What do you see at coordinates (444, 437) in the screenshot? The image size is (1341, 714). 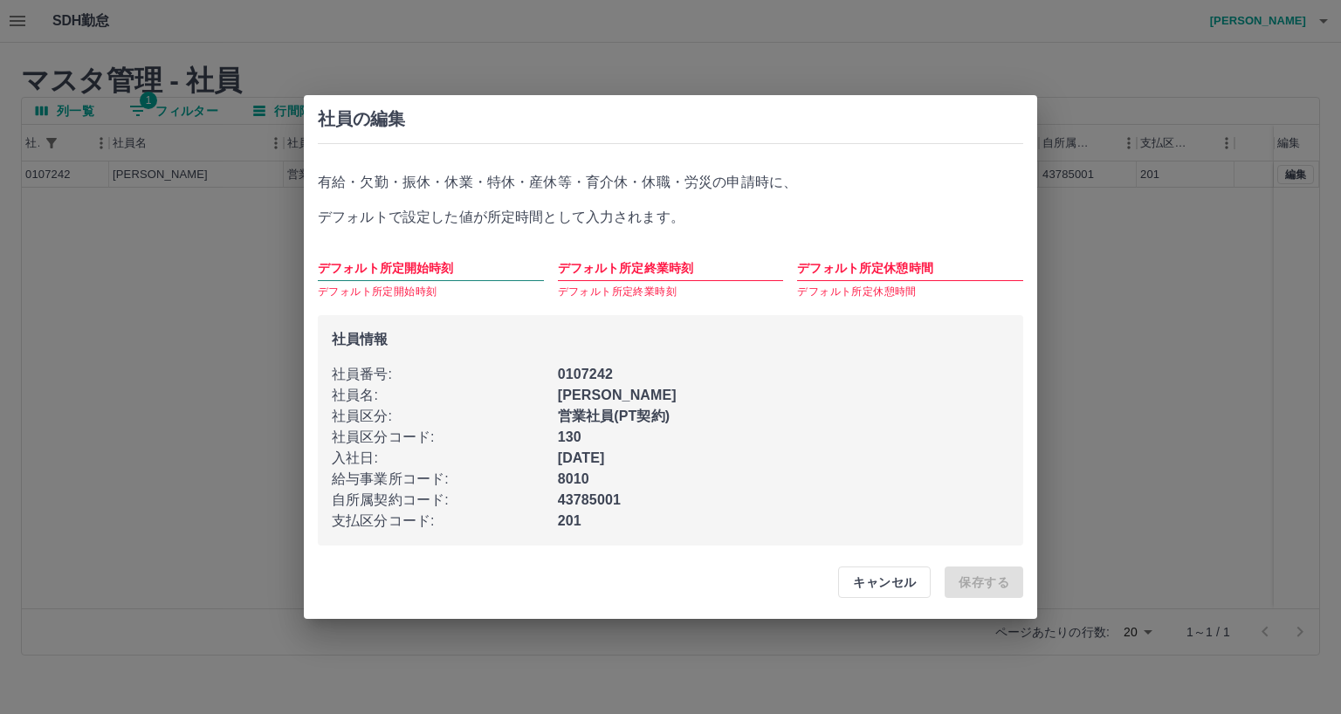 I see `p: 社員区分コード :` at bounding box center [444, 437].